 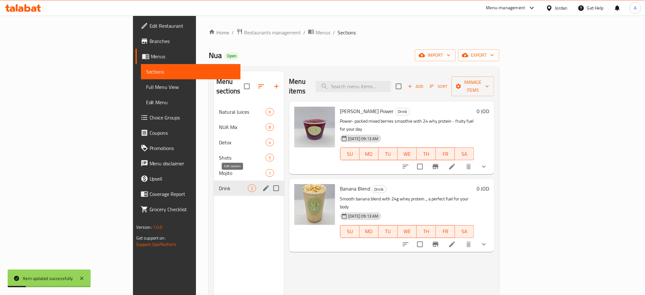 What do you see at coordinates (242, 158) in the screenshot?
I see `span: Shots` at bounding box center [242, 158].